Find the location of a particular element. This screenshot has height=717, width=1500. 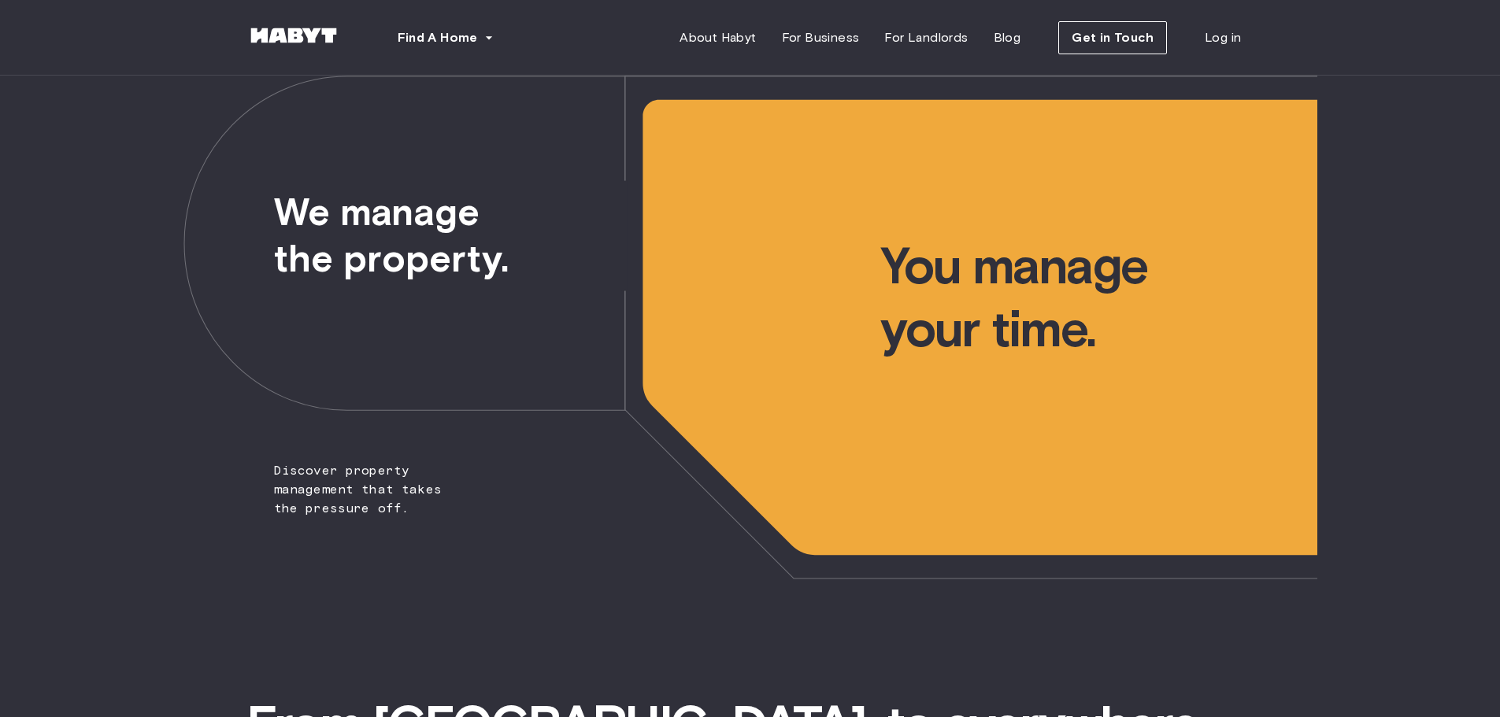

span: Find A Home is located at coordinates (438, 38).